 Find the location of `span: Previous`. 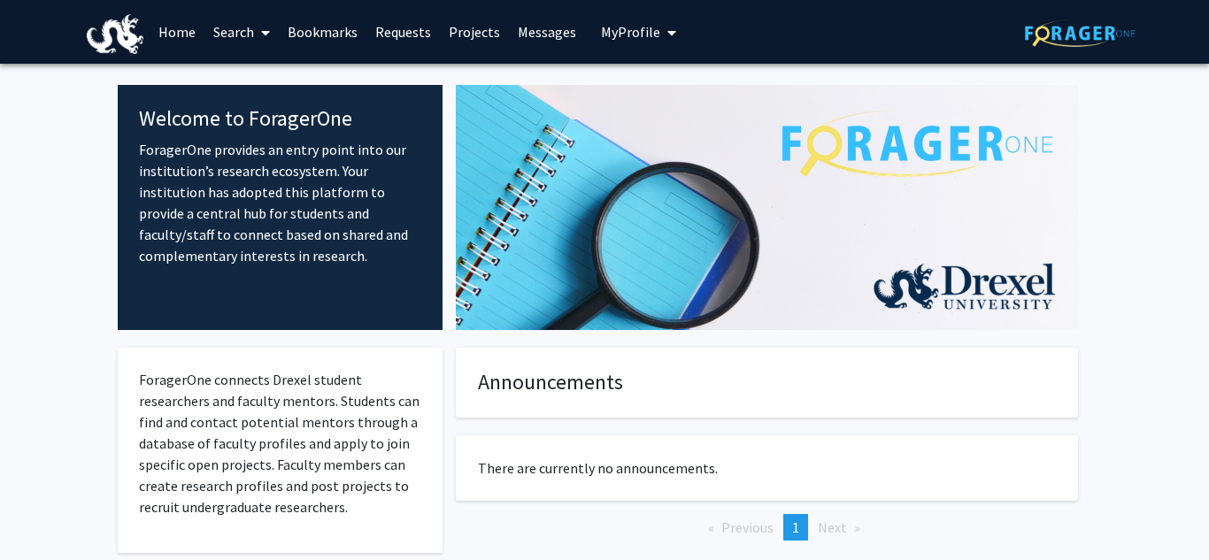

span: Previous is located at coordinates (747, 527).